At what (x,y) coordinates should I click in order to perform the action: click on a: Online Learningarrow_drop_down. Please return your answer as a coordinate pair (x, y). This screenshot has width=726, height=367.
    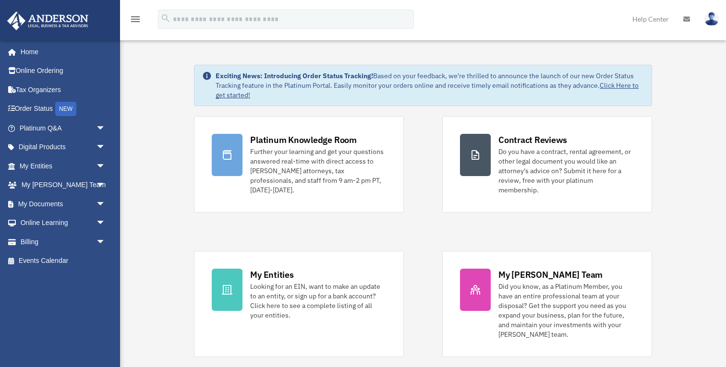
    Looking at the image, I should click on (63, 223).